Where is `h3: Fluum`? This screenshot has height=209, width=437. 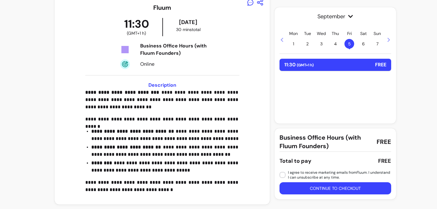
h3: Fluum is located at coordinates (162, 8).